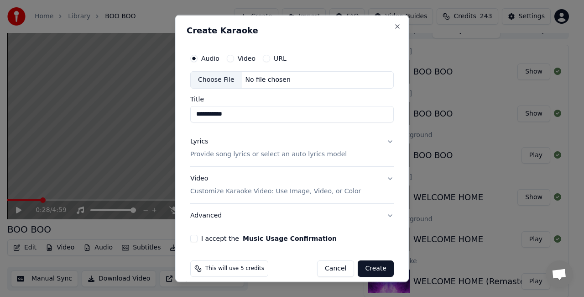 The height and width of the screenshot is (297, 584). Describe the element at coordinates (210, 58) in the screenshot. I see `label: Audio` at that location.